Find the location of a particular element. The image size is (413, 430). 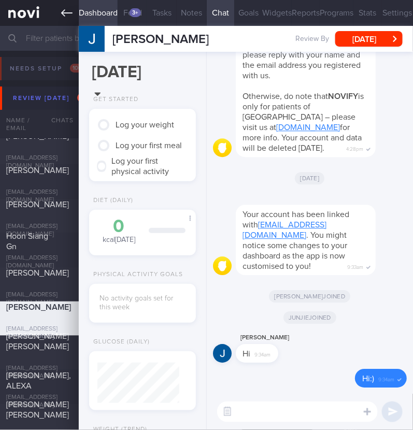

span: 100 is located at coordinates (77, 68).